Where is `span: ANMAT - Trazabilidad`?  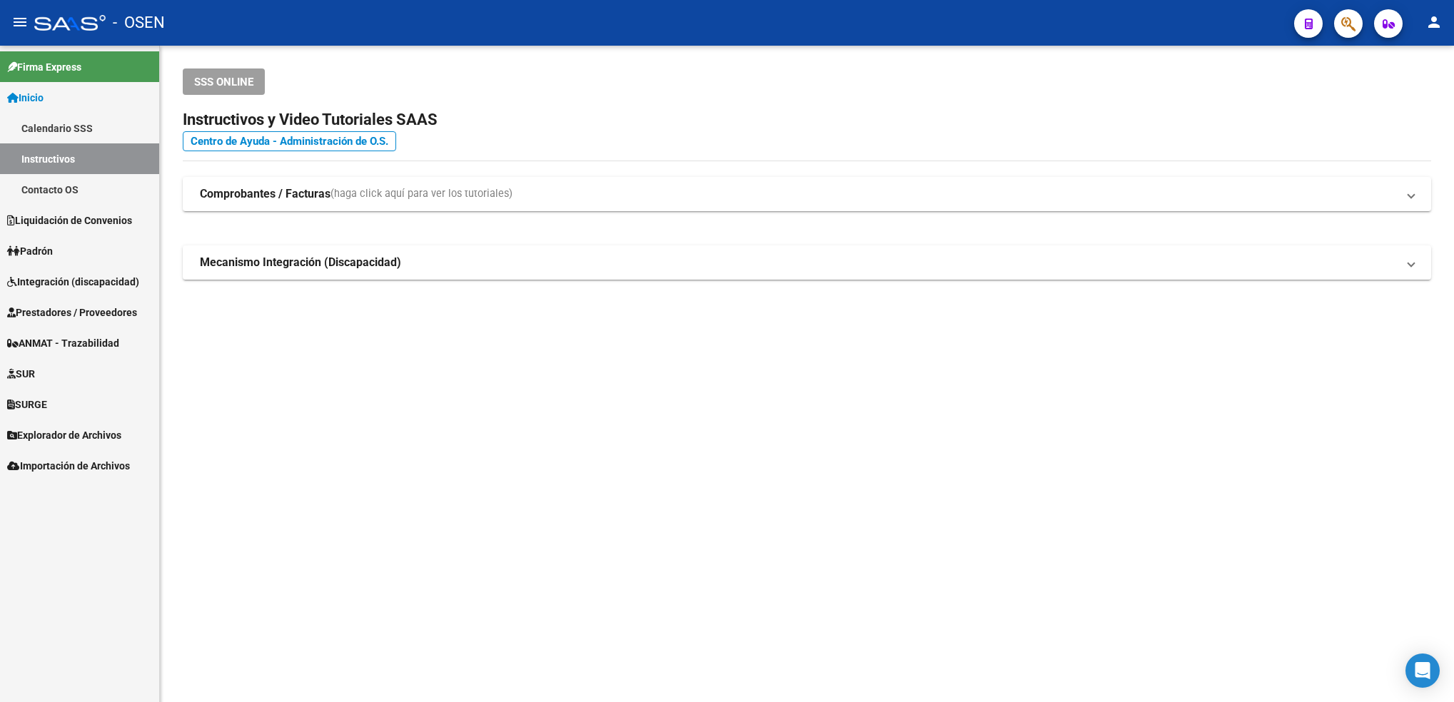 span: ANMAT - Trazabilidad is located at coordinates (63, 343).